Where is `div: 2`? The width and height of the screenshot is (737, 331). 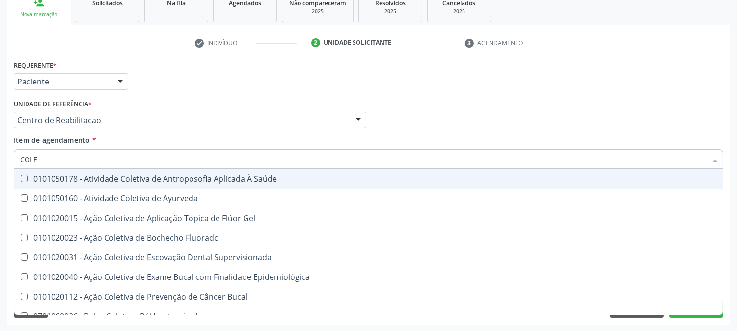 div: 2 is located at coordinates (316, 43).